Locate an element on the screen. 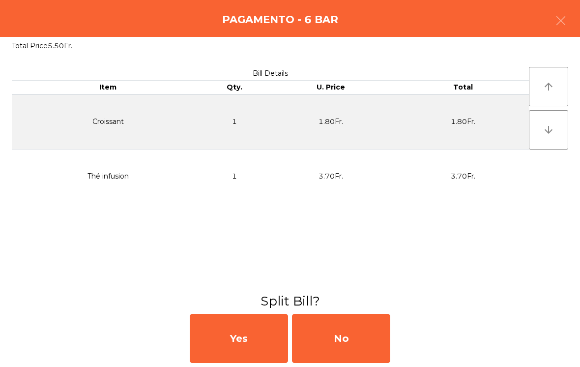  h3: Split Bill? is located at coordinates (290, 301).